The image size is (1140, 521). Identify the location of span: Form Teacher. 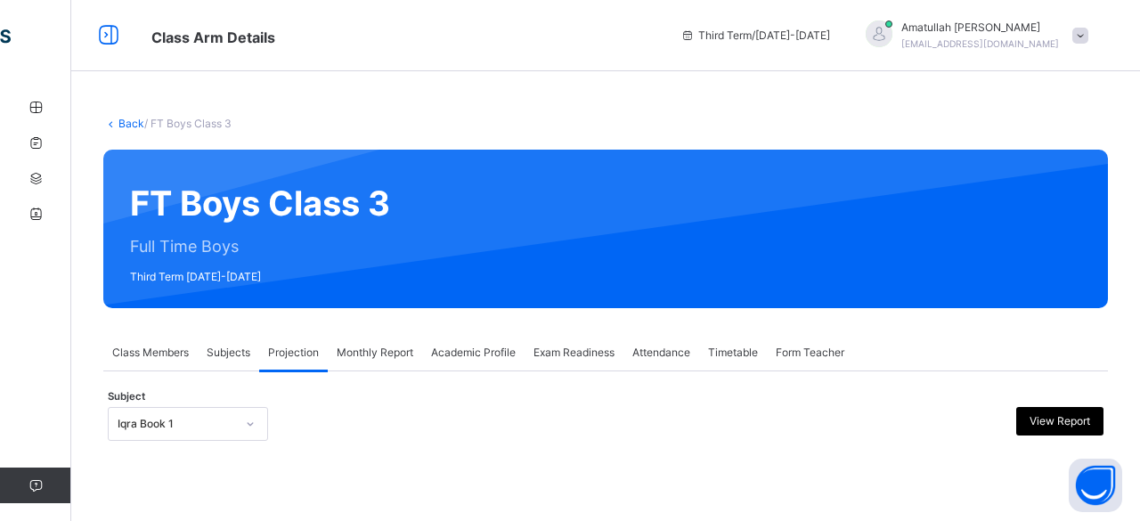
(810, 353).